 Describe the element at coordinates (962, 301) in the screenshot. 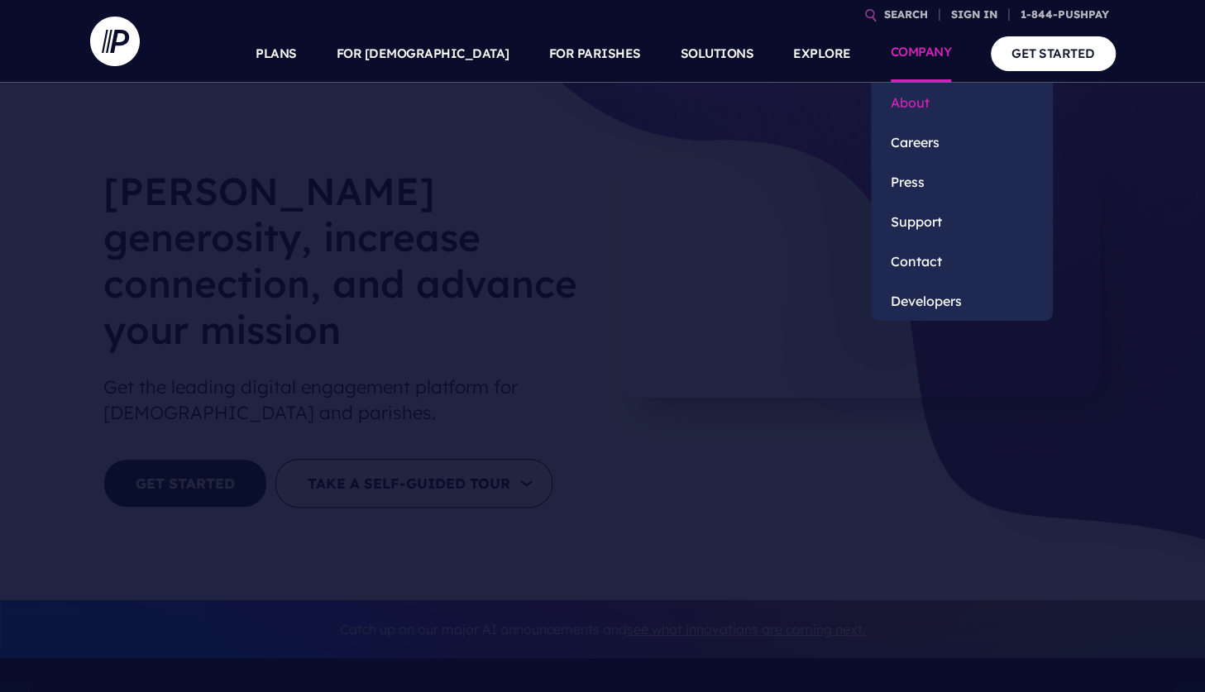

I see `a: Developers` at that location.